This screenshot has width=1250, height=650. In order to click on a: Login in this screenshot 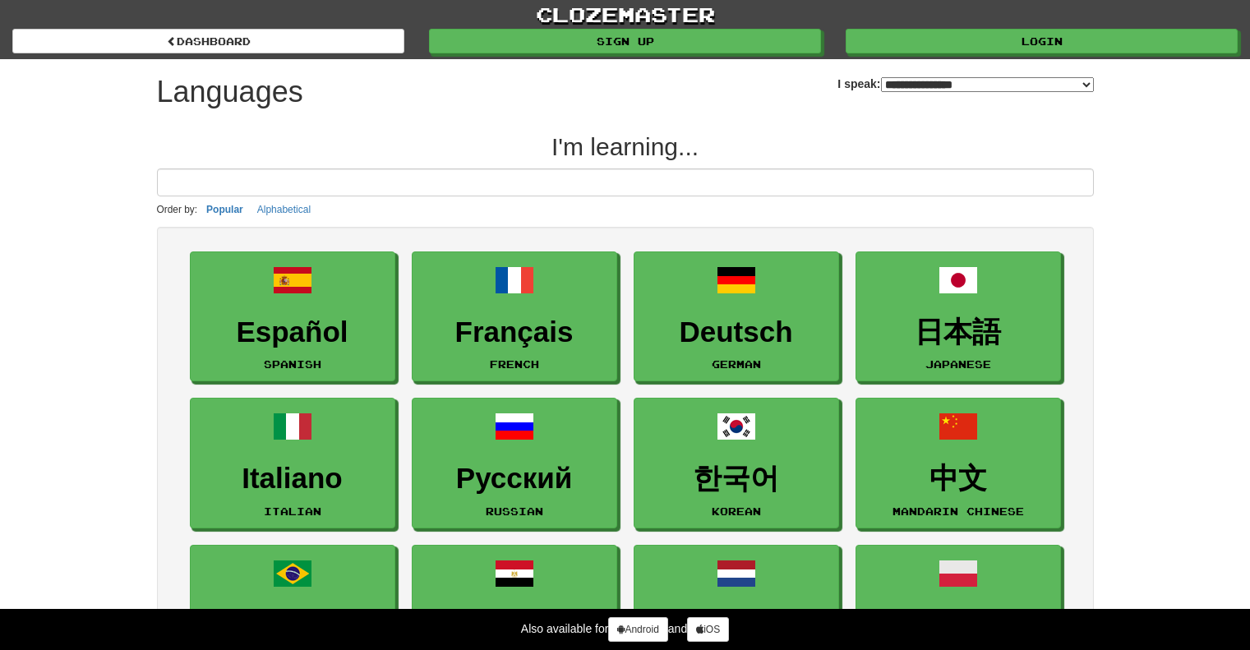, I will do `click(1041, 41)`.